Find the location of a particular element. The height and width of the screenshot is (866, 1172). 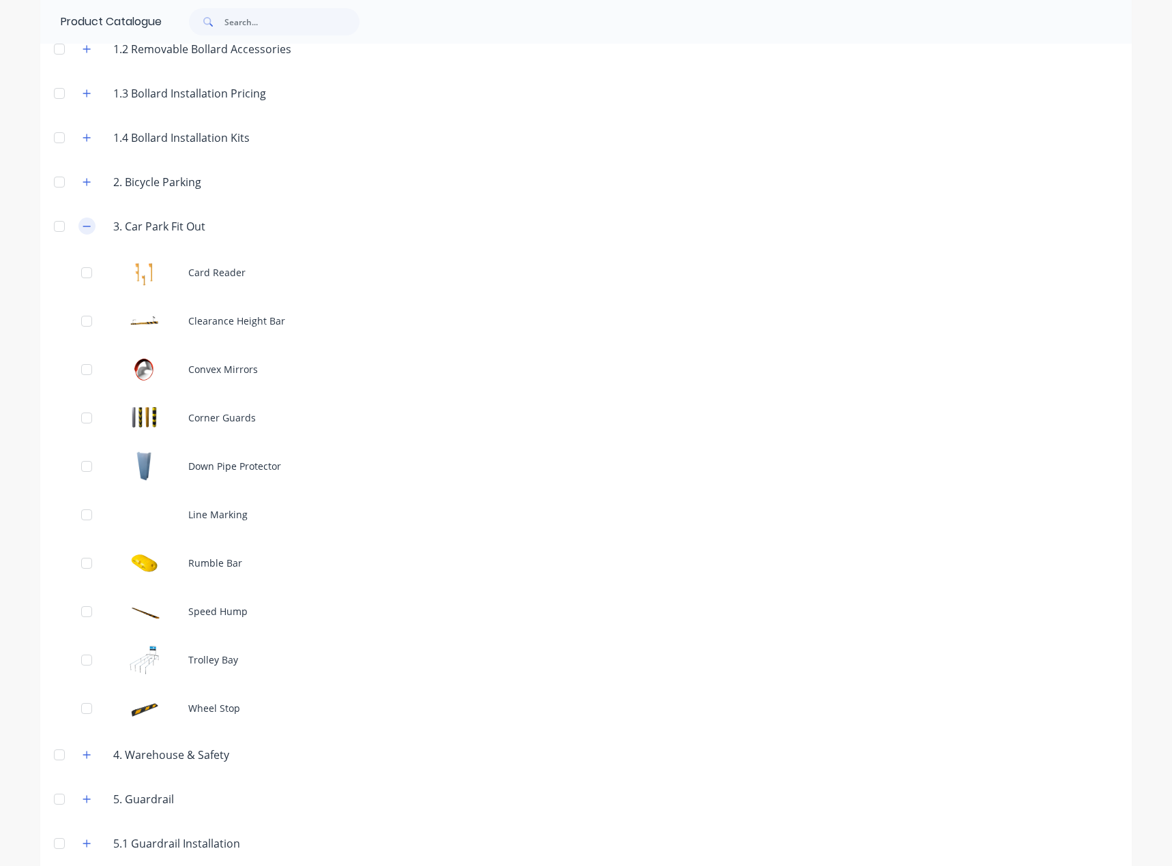

div: 2. Bicycle Parking is located at coordinates (157, 182).